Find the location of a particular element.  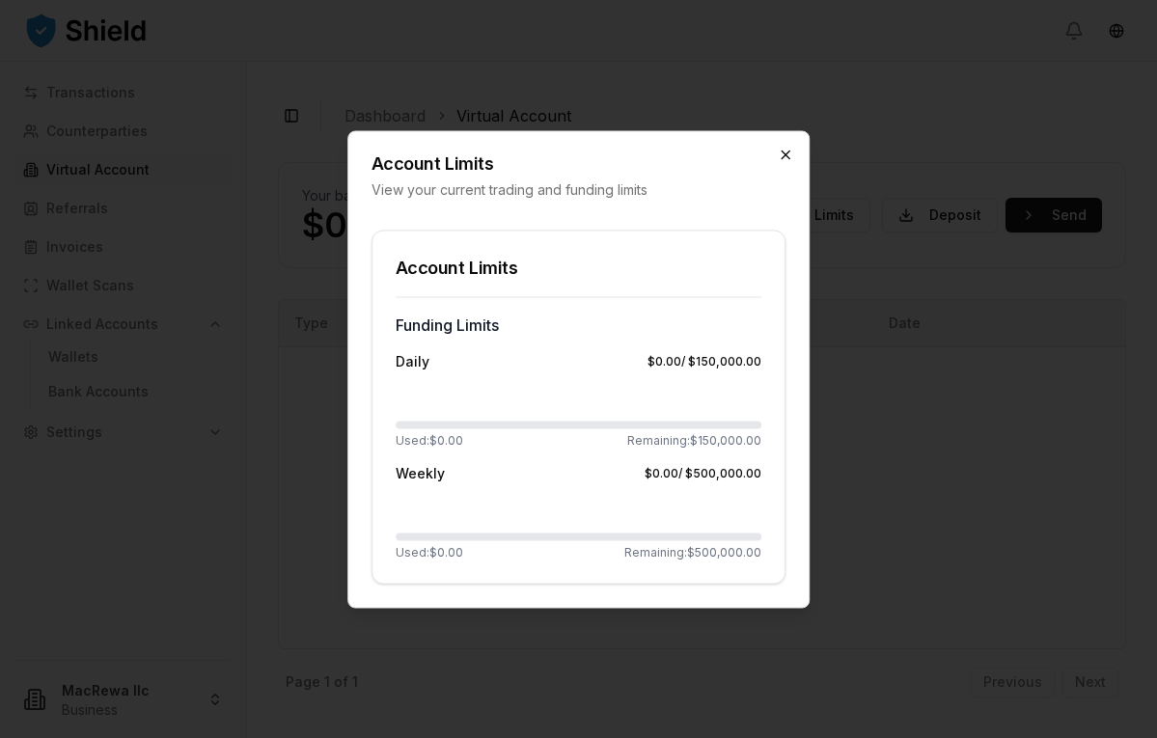

span: Daily is located at coordinates (412, 361).